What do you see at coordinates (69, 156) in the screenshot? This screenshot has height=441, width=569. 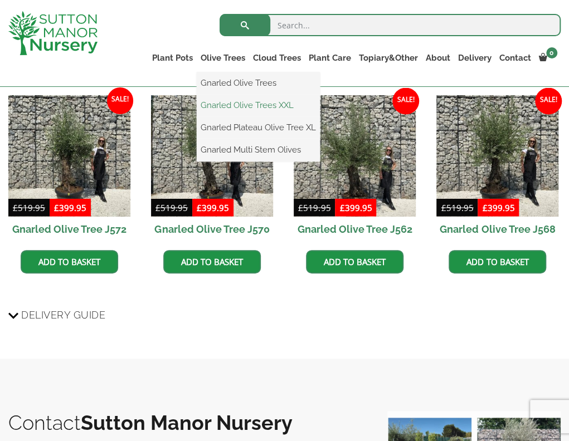 I see `img: Gnarled Olive Tree J572` at bounding box center [69, 156].